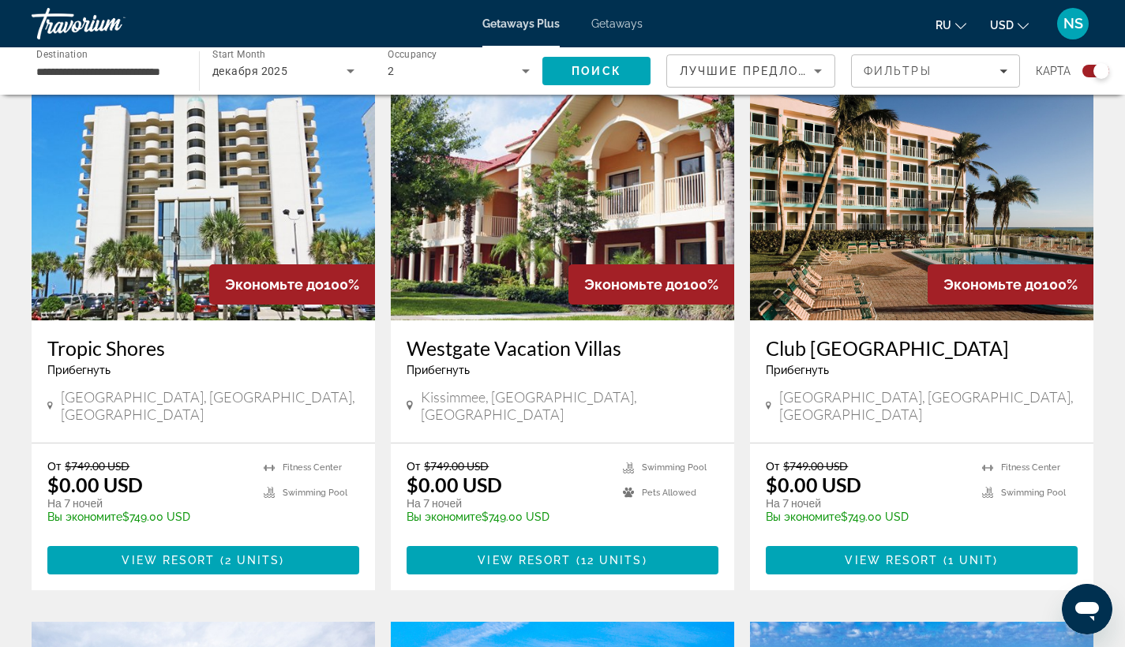 The width and height of the screenshot is (1125, 647). What do you see at coordinates (935, 71) in the screenshot?
I see `button: Filters` at bounding box center [935, 71].